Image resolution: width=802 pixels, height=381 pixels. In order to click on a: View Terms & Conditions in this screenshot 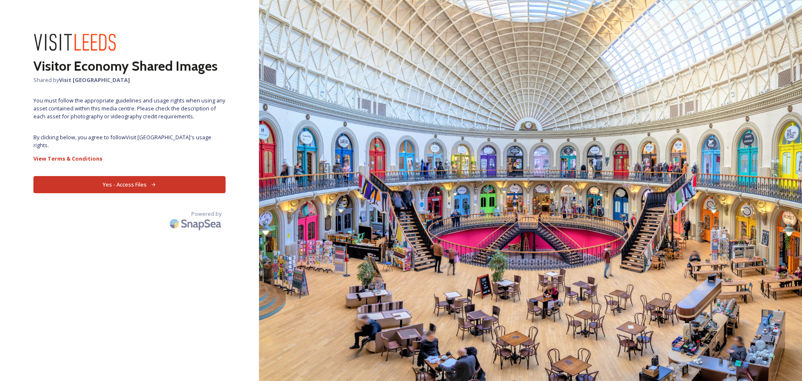, I will do `click(129, 158)`.